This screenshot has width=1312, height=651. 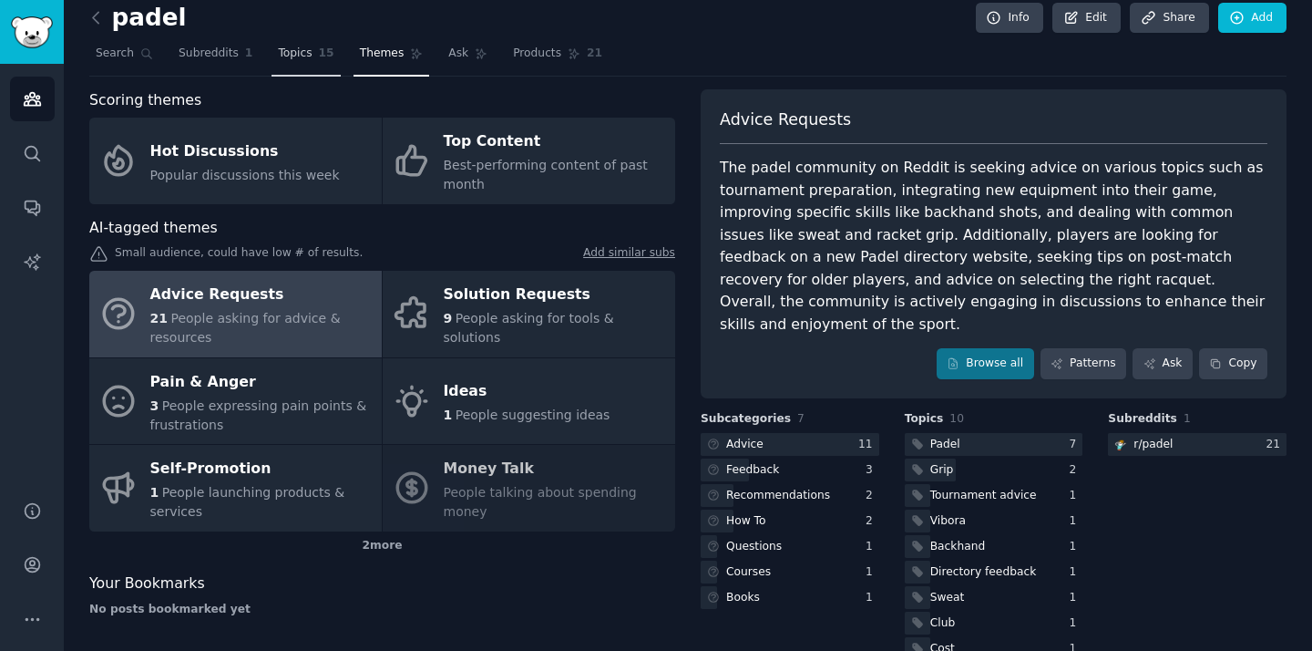 I want to click on a: Search, so click(x=124, y=57).